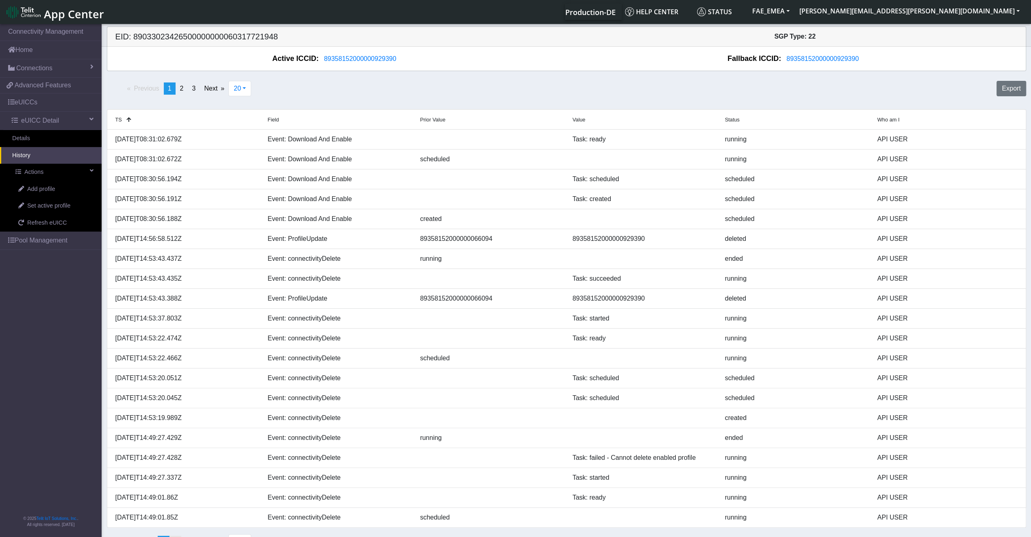 The width and height of the screenshot is (1031, 537). I want to click on button: FAE_EMEA, so click(771, 11).